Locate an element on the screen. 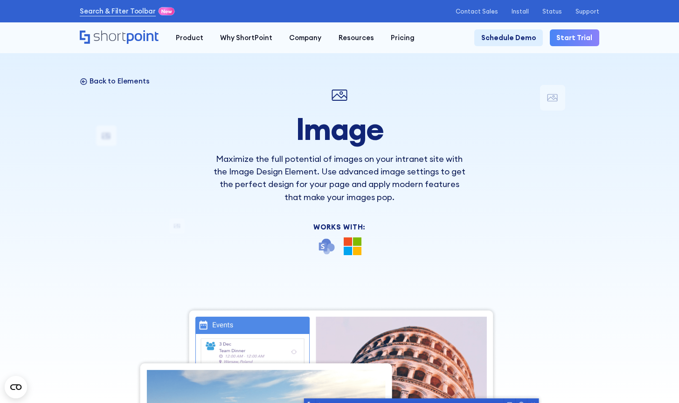 This screenshot has width=679, height=403. p: Status is located at coordinates (552, 11).